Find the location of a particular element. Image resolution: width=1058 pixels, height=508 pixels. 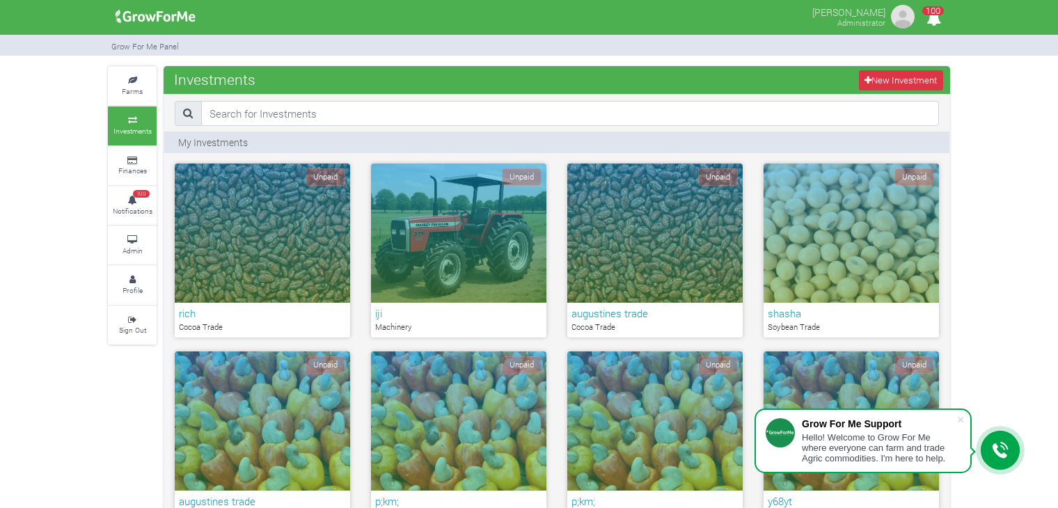

a: Unpaid iji Machinery is located at coordinates (459, 251).